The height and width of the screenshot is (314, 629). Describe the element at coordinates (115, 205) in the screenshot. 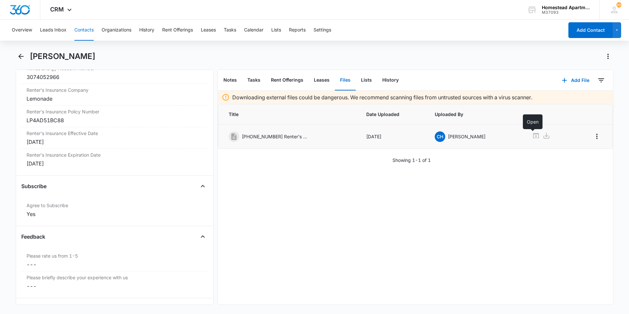

I see `label: Agree to Subscribe` at that location.